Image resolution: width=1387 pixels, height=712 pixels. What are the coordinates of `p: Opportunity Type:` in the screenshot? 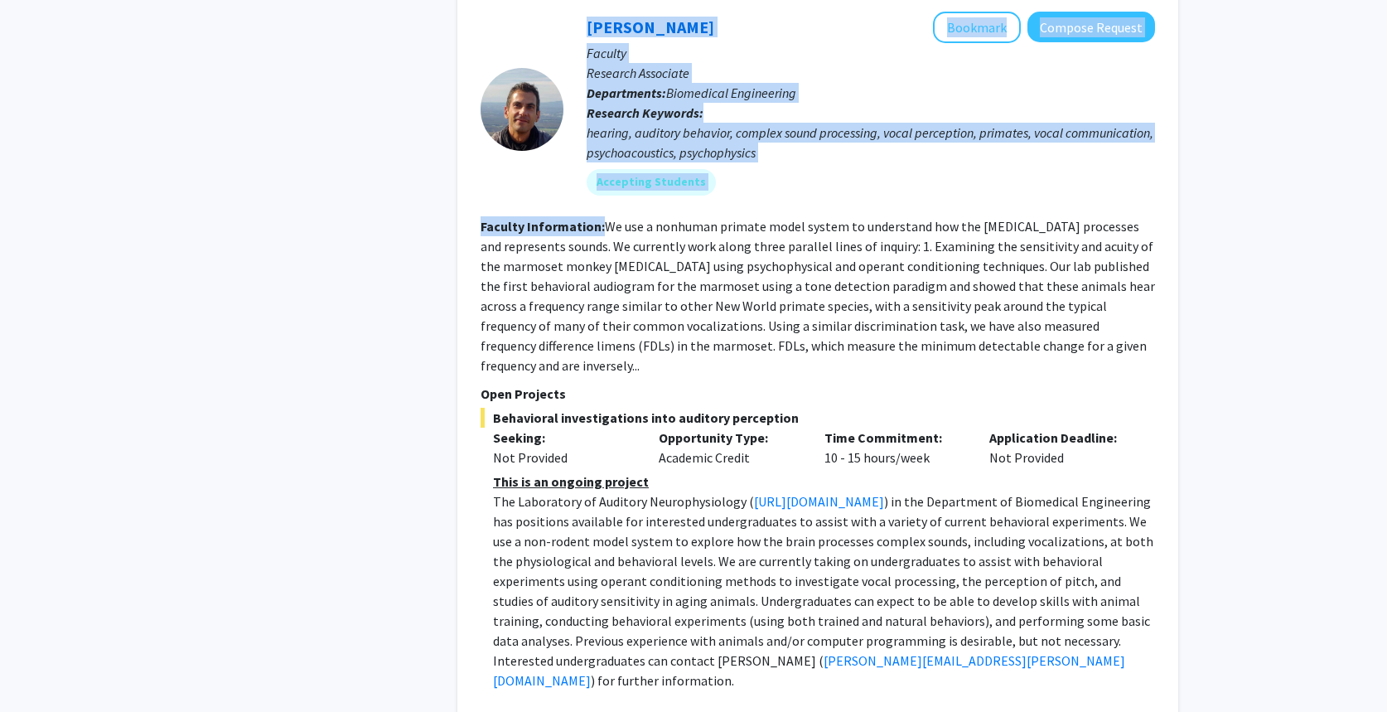 It's located at (729, 438).